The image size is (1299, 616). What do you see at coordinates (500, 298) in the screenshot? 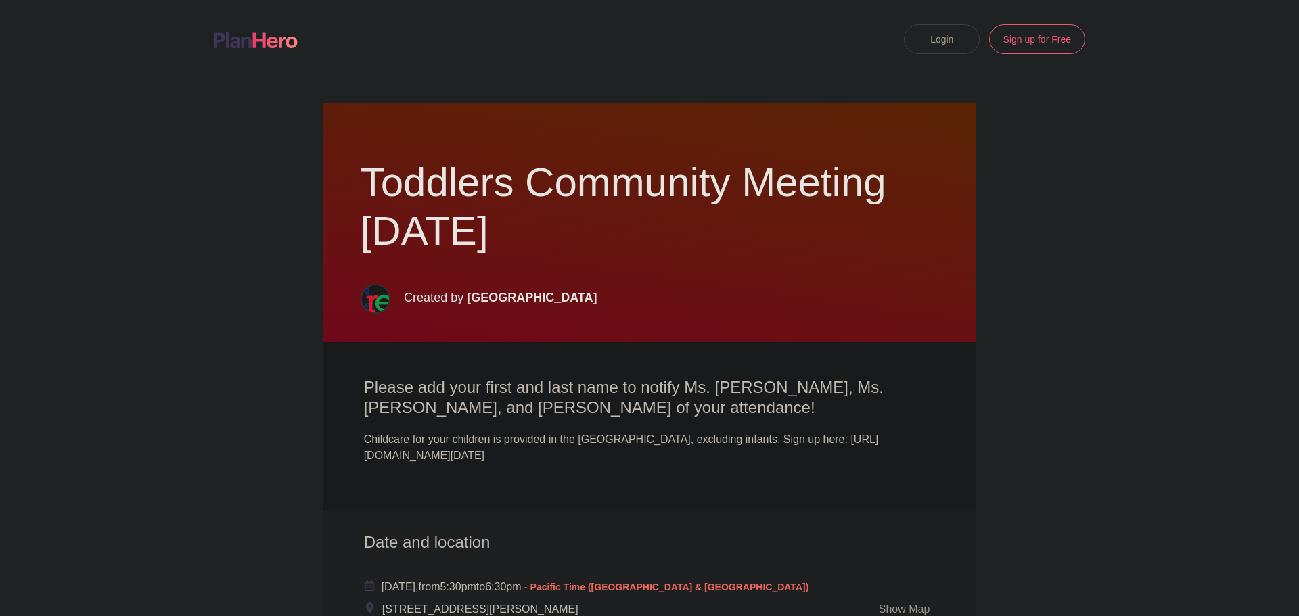
I see `p: Created by` at bounding box center [500, 298].